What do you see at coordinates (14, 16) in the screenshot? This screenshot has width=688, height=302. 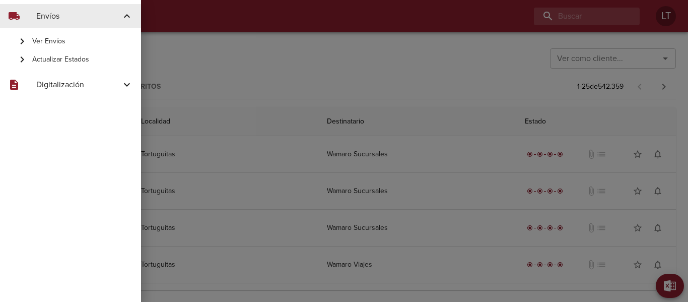 I see `span: local_shipping` at bounding box center [14, 16].